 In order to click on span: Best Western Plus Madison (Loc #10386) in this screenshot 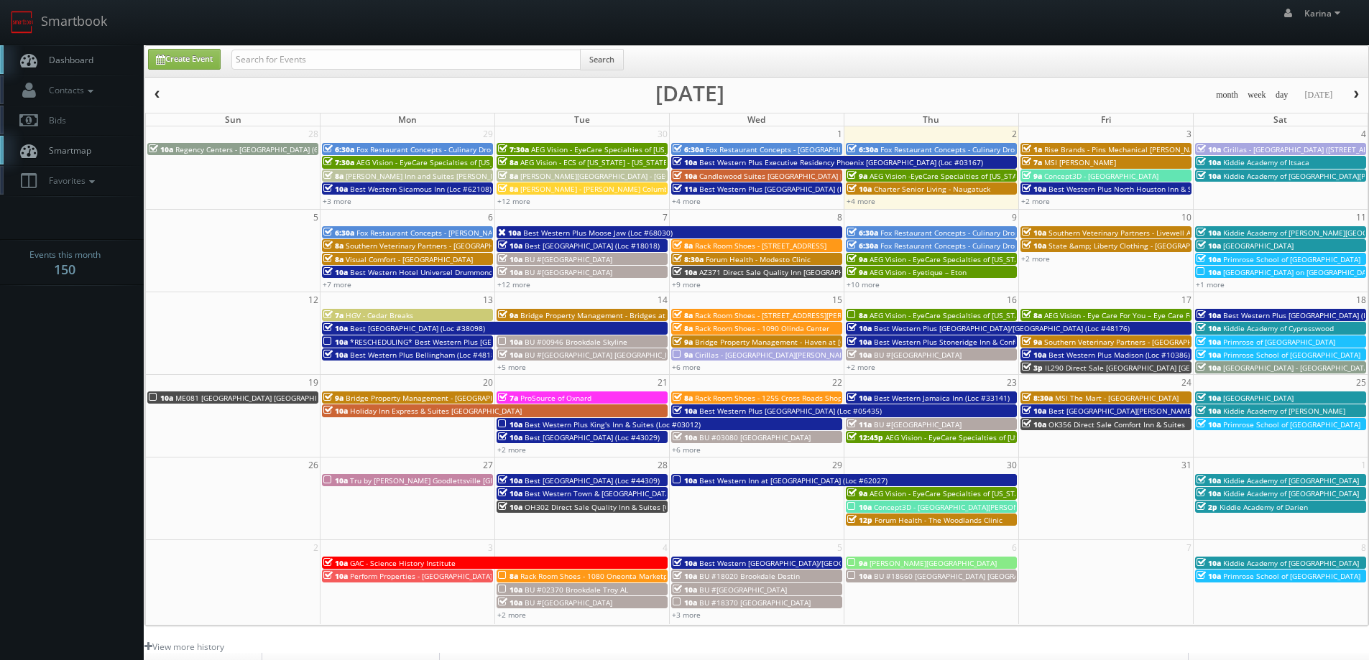, I will do `click(1119, 355)`.